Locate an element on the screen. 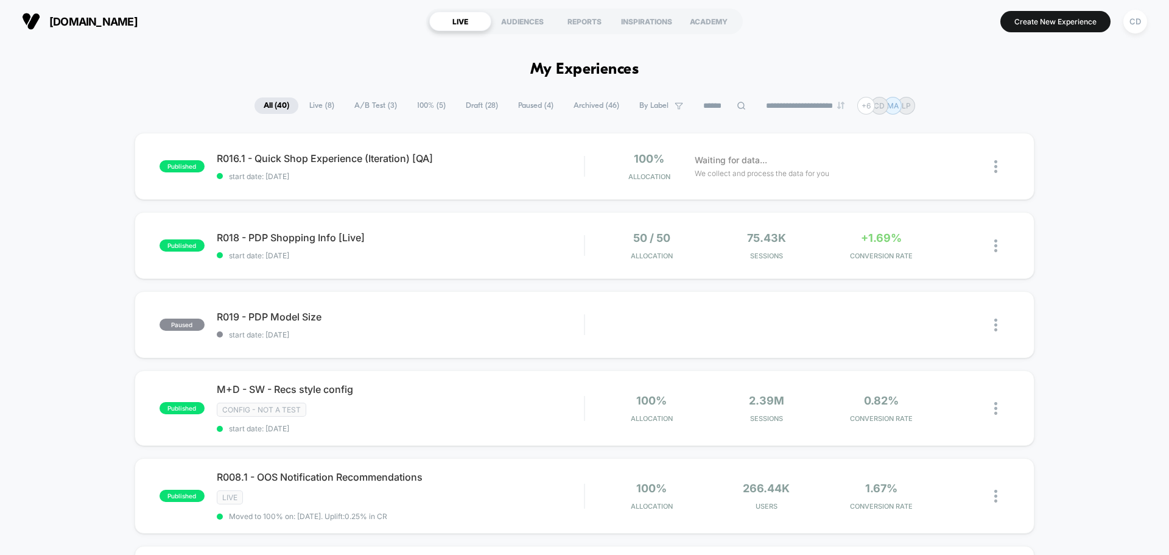  div: ACADEMY is located at coordinates (709, 21).